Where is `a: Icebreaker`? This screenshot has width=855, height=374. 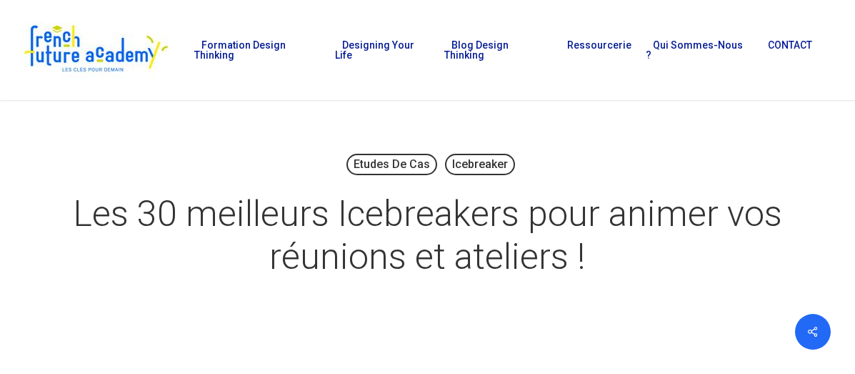 a: Icebreaker is located at coordinates (480, 164).